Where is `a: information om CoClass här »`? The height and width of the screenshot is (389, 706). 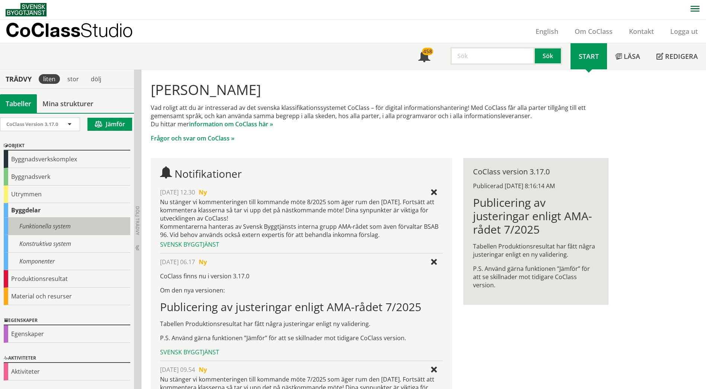
a: information om CoClass här » is located at coordinates (231, 124).